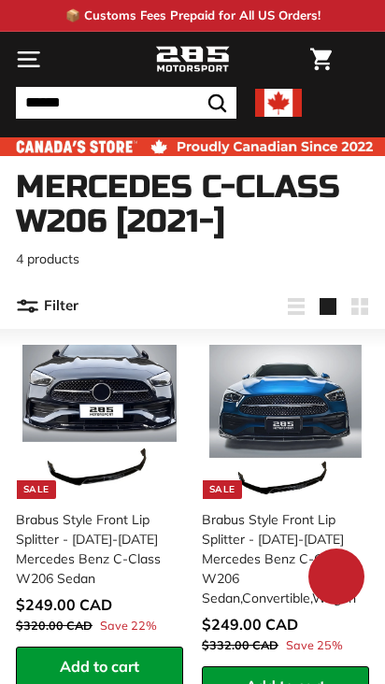  Describe the element at coordinates (240, 645) in the screenshot. I see `span: $332.00 CAD` at that location.